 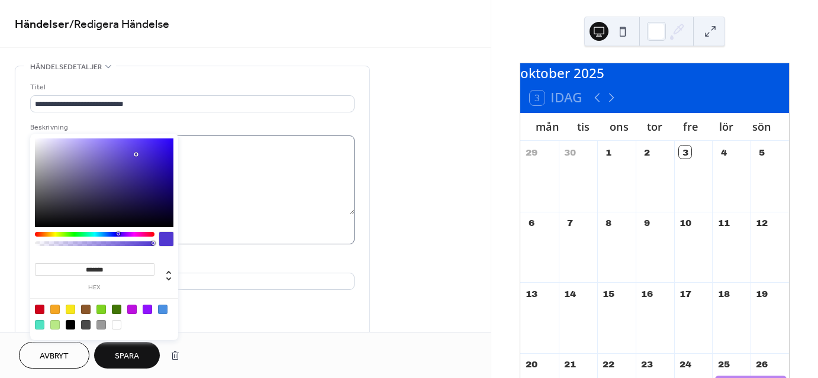 I want to click on div: mån, so click(x=547, y=127).